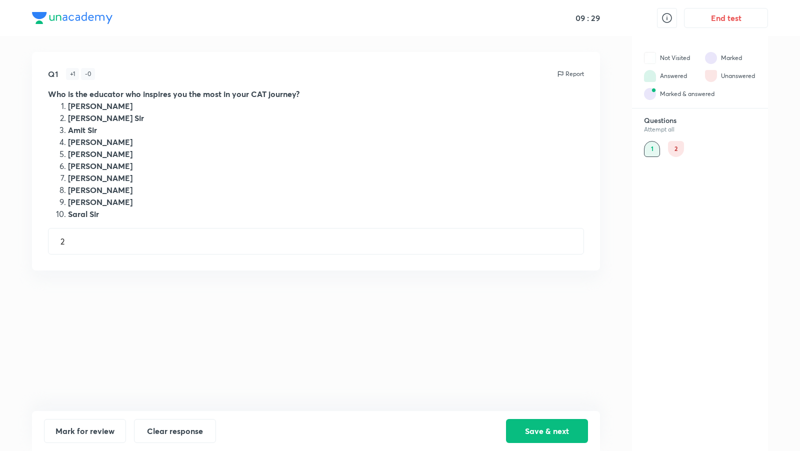 Image resolution: width=800 pixels, height=451 pixels. I want to click on h5: Q1, so click(53, 74).